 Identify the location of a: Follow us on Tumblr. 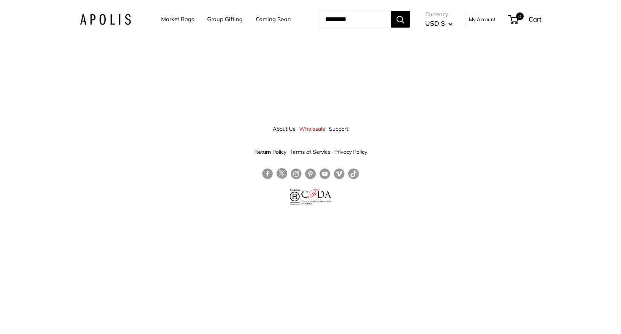
(354, 173).